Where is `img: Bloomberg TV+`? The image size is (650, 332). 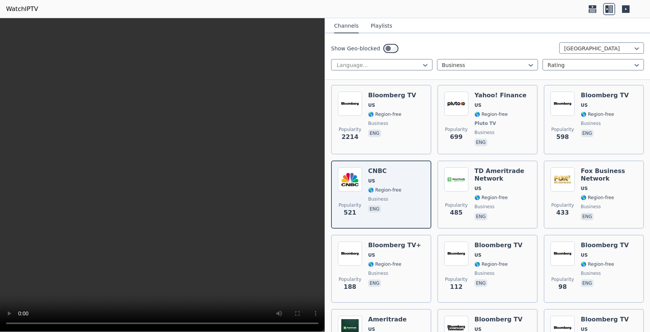
img: Bloomberg TV+ is located at coordinates (350, 253).